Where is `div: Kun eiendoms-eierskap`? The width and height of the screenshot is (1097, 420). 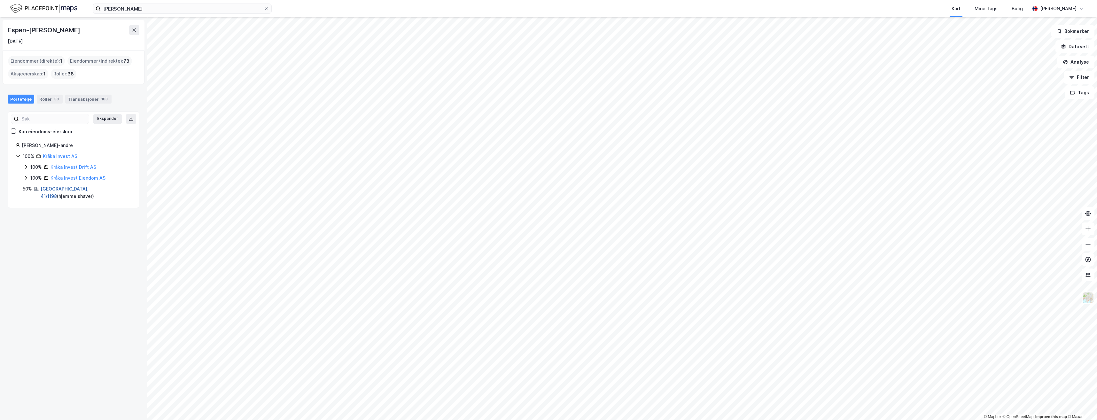
div: Kun eiendoms-eierskap is located at coordinates (45, 132).